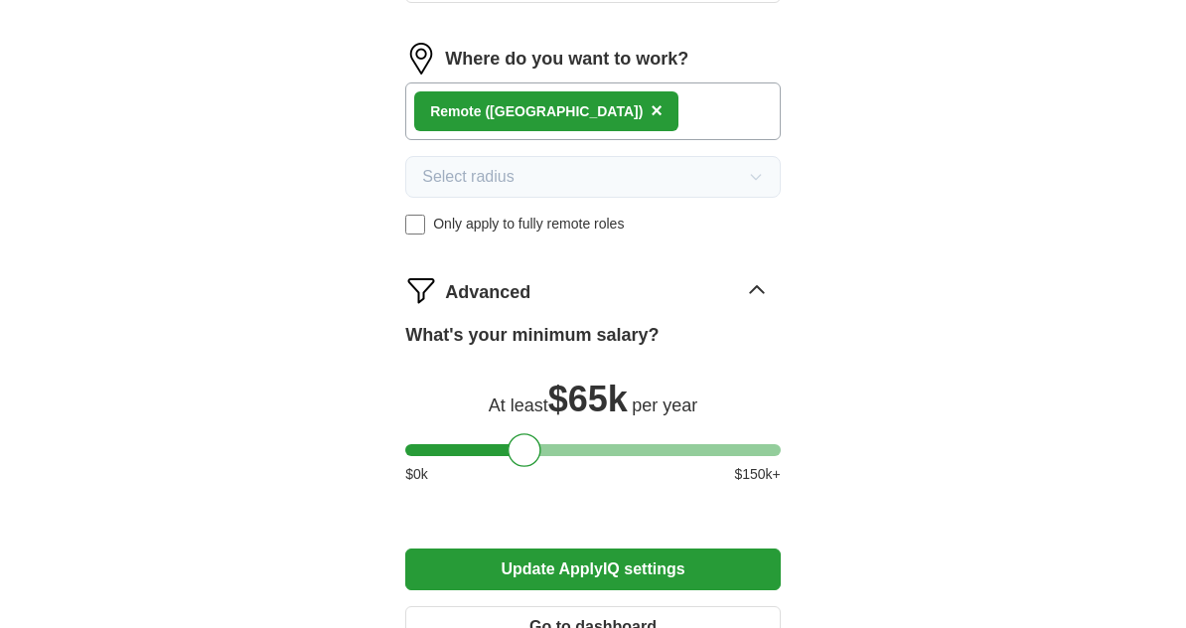 The height and width of the screenshot is (628, 1186). Describe the element at coordinates (593, 570) in the screenshot. I see `button: Update ApplyIQ settings` at that location.